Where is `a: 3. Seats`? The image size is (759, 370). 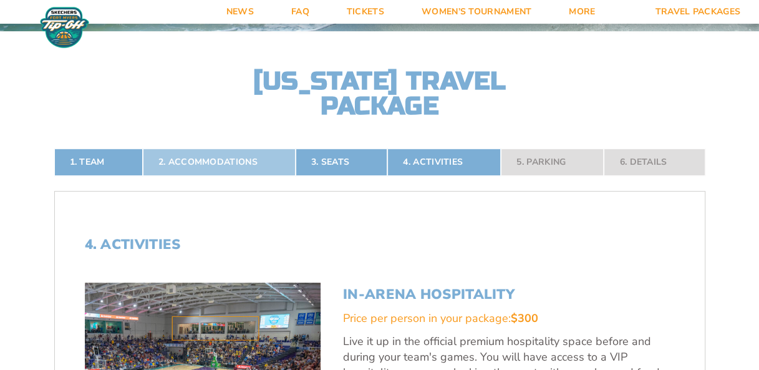
a: 3. Seats is located at coordinates (341, 162).